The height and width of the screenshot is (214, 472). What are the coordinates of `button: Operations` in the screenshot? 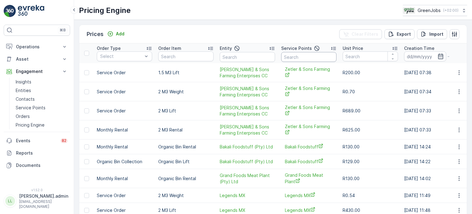 It's located at (37, 47).